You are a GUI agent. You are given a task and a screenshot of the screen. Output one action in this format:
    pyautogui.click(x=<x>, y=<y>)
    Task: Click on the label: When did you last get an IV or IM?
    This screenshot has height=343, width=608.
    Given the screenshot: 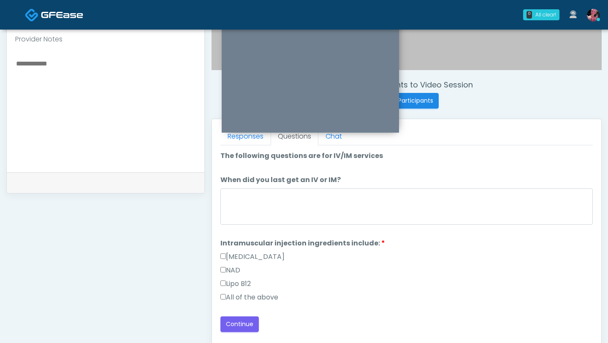 What is the action you would take?
    pyautogui.click(x=281, y=180)
    